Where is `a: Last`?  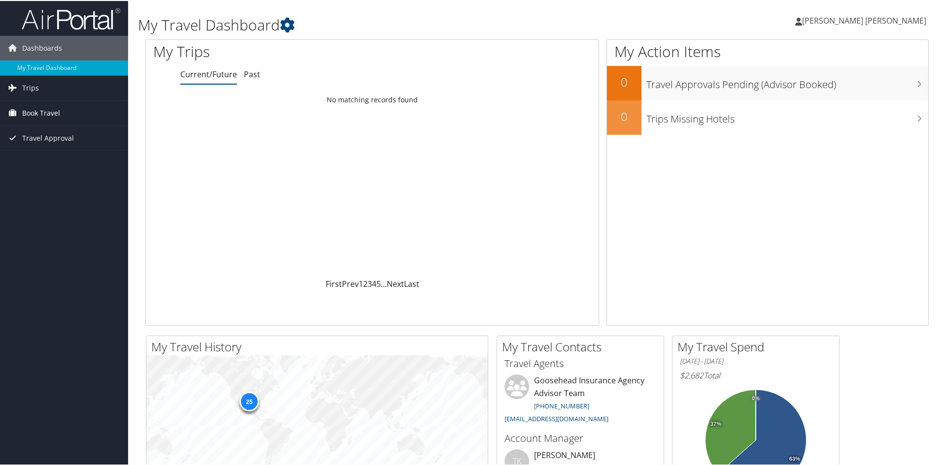 a: Last is located at coordinates (411, 283).